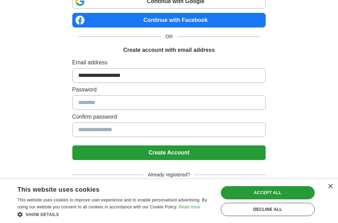 This screenshot has height=223, width=338. I want to click on div: Show details, so click(115, 214).